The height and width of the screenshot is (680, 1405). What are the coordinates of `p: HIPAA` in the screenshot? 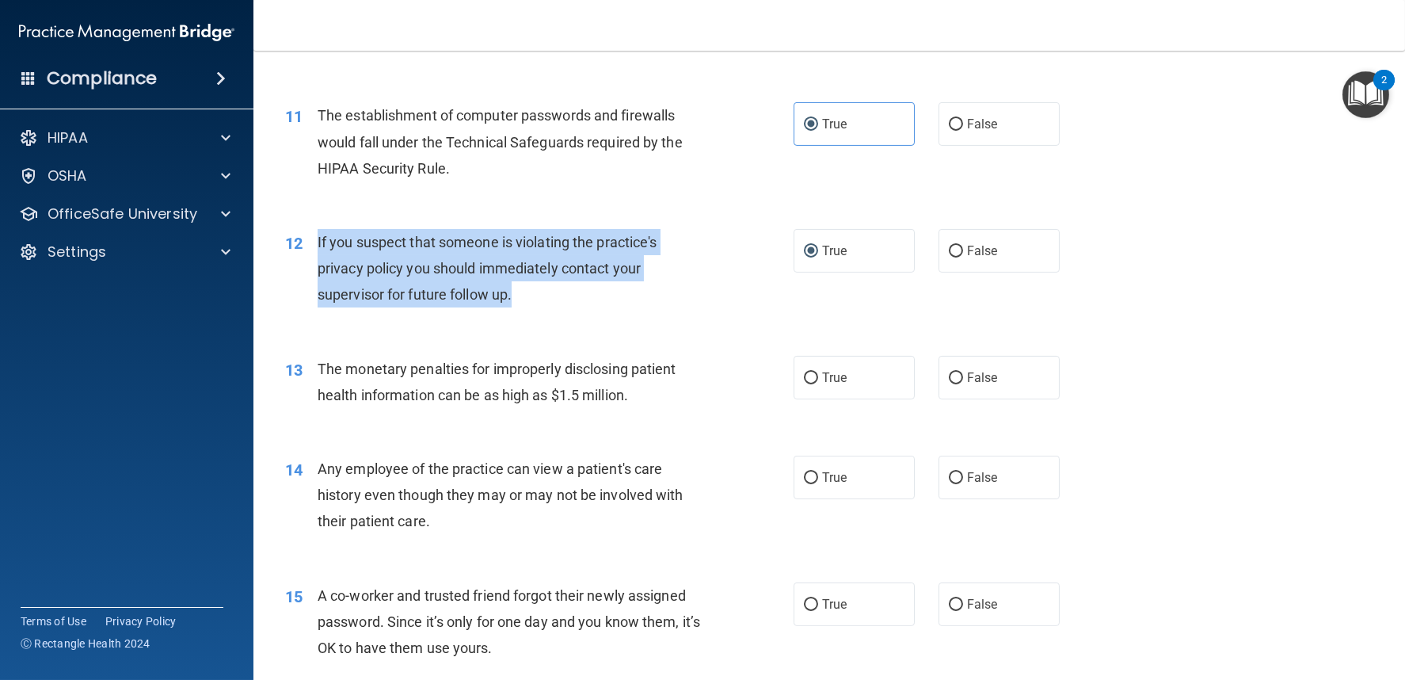 It's located at (67, 138).